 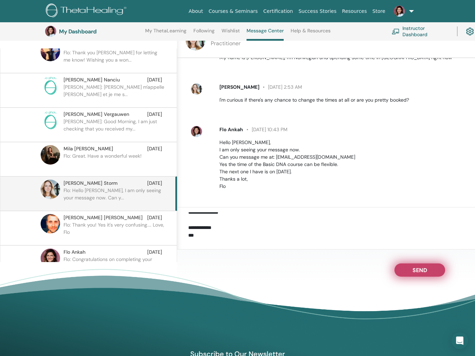 I want to click on a: Courses & Seminars, so click(x=234, y=11).